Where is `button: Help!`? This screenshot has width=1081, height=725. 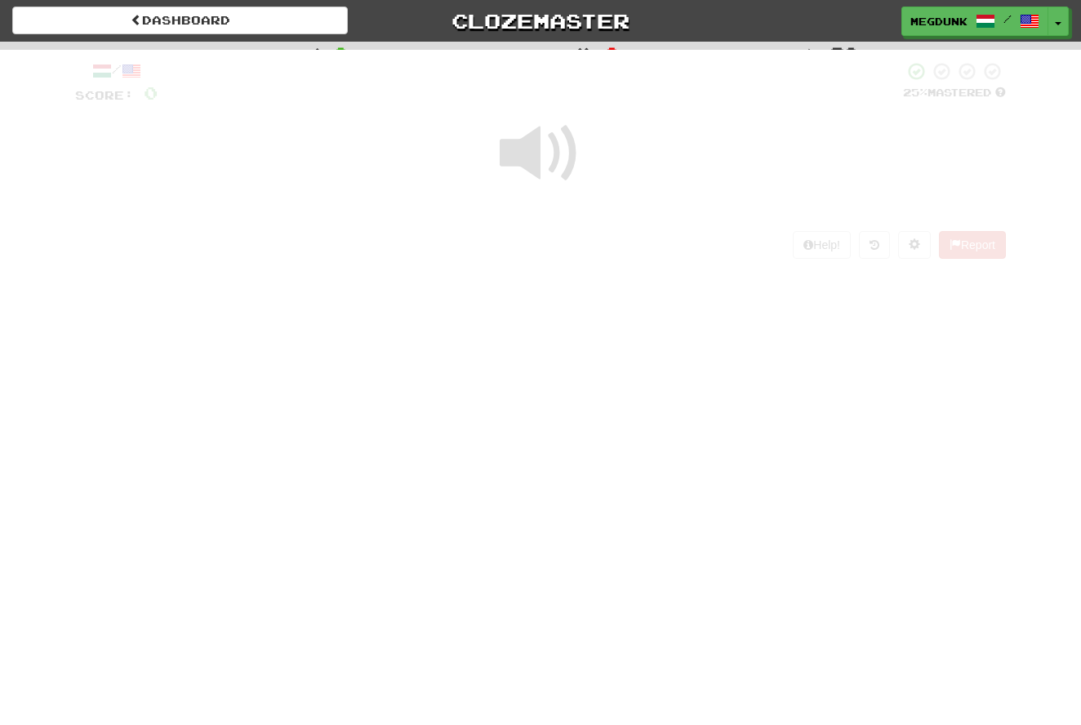 button: Help! is located at coordinates (821, 245).